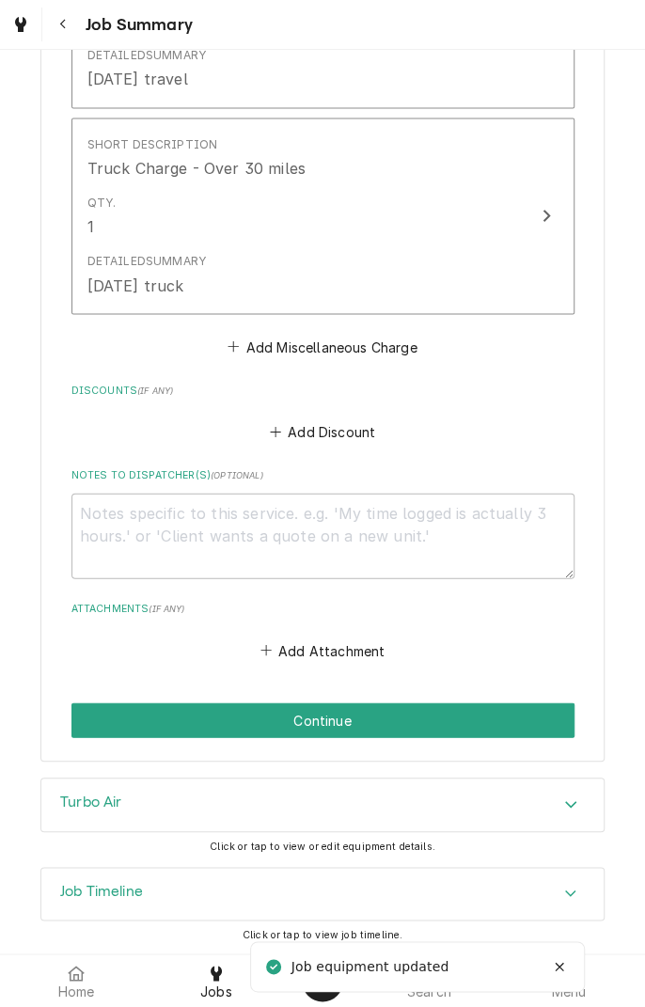 The width and height of the screenshot is (645, 1007). What do you see at coordinates (152, 144) in the screenshot?
I see `div: Short Description` at bounding box center [152, 144].